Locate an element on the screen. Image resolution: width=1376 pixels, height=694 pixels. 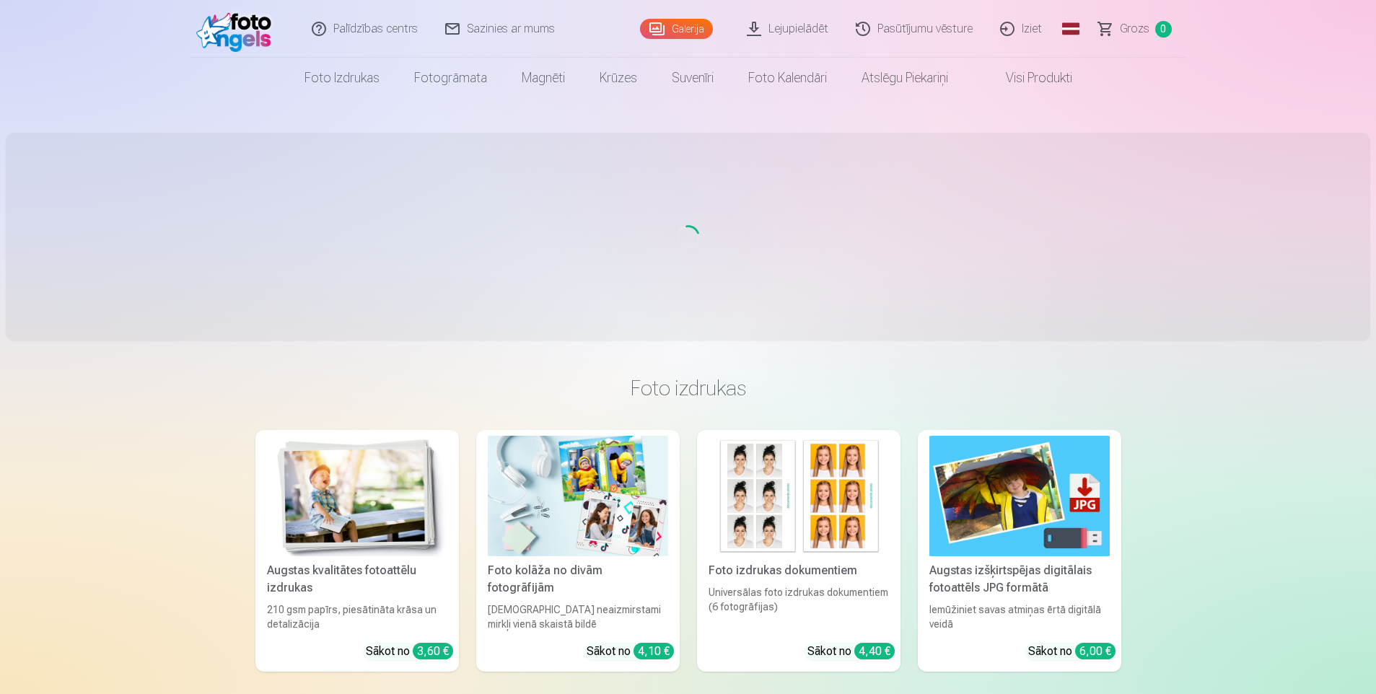
div: Foto kolāža no divām fotogrāfijām is located at coordinates (578, 579).